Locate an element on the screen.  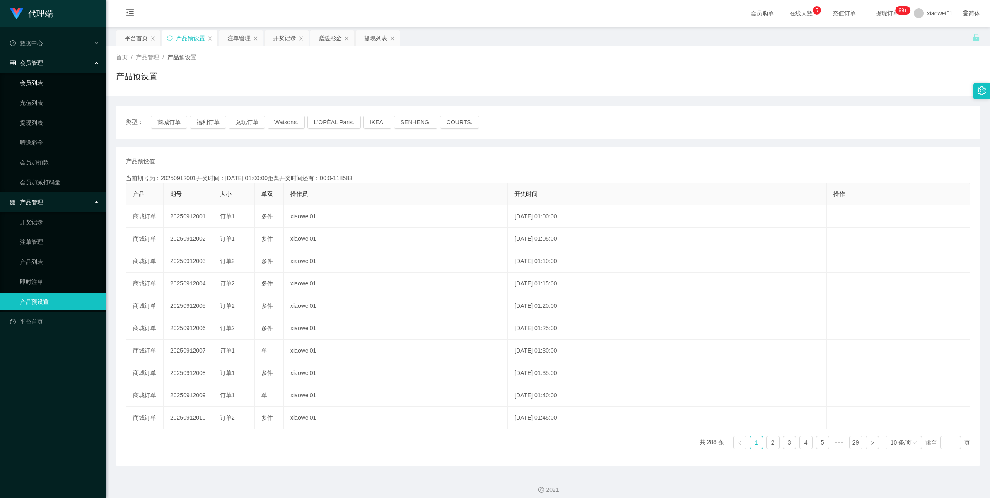
li: 4 is located at coordinates (806, 442).